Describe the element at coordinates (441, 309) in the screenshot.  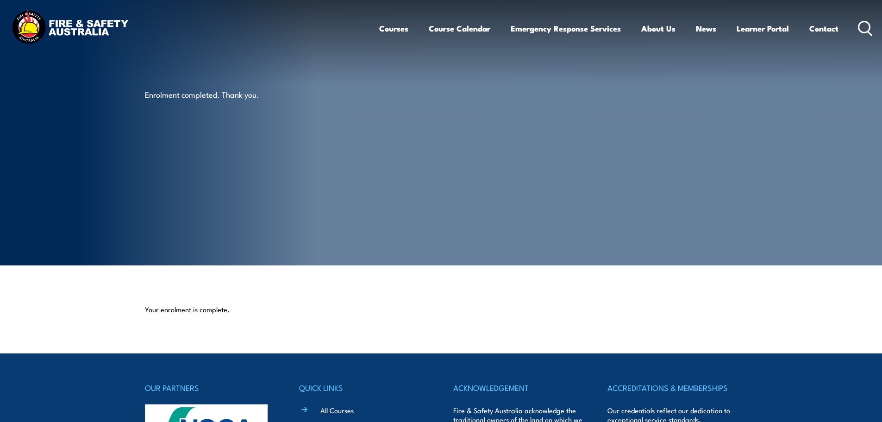
I see `p: Your enrolment is complete.` at that location.